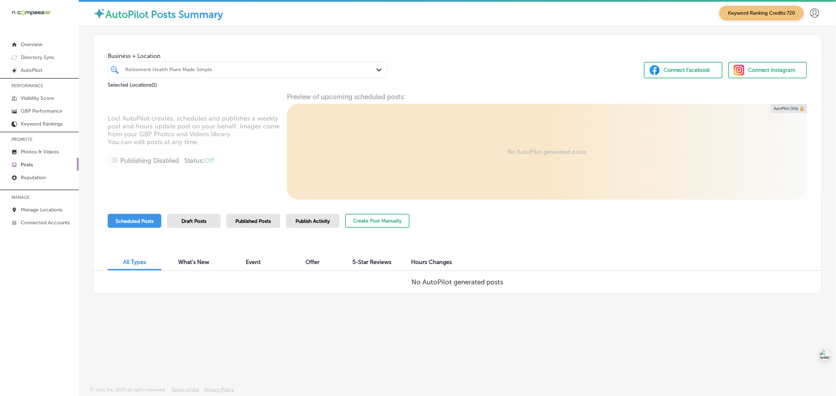 Image resolution: width=836 pixels, height=396 pixels. Describe the element at coordinates (40, 152) in the screenshot. I see `p: Photos & Videos` at that location.